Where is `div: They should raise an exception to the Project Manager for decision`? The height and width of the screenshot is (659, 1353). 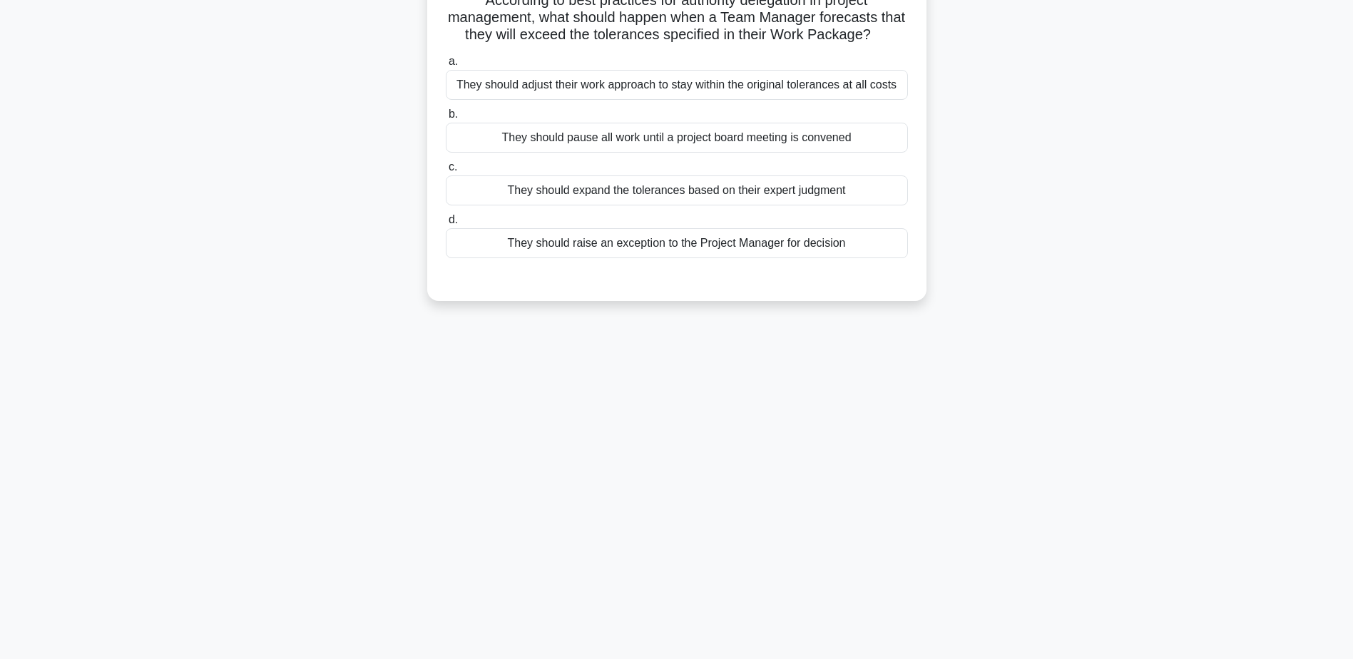 div: They should raise an exception to the Project Manager for decision is located at coordinates (677, 243).